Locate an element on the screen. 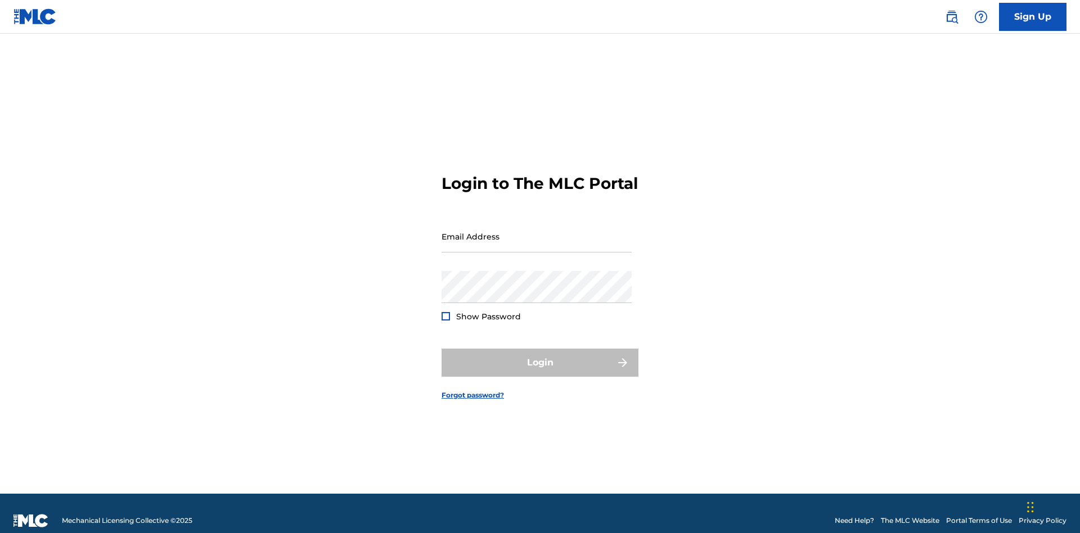 The height and width of the screenshot is (533, 1080). span: Show Password is located at coordinates (488, 317).